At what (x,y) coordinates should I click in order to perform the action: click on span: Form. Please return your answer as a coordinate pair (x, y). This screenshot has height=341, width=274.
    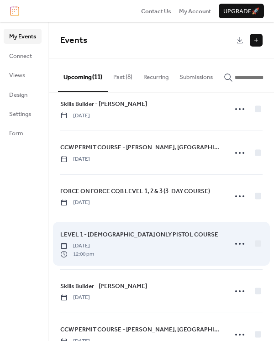
    Looking at the image, I should click on (16, 133).